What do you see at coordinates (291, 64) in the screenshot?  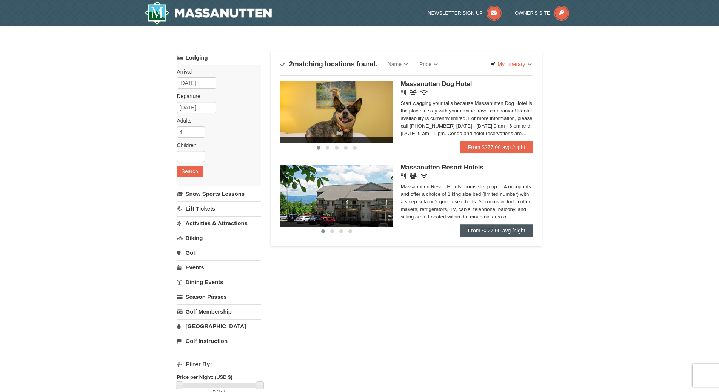 I see `span: 2` at bounding box center [291, 64].